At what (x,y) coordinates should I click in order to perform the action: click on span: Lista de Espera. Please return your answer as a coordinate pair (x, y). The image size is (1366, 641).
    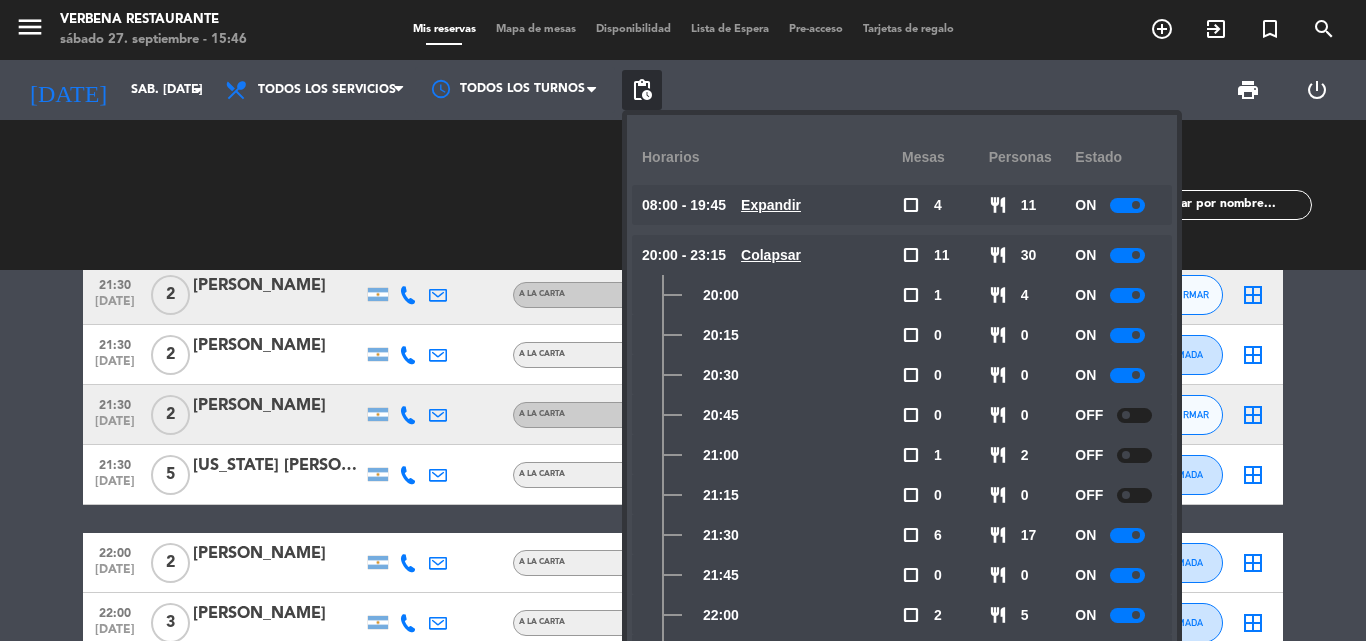
    Looking at the image, I should click on (730, 29).